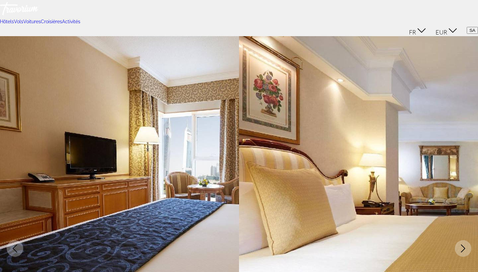 The height and width of the screenshot is (272, 478). Describe the element at coordinates (441, 32) in the screenshot. I see `span: EUR` at that location.